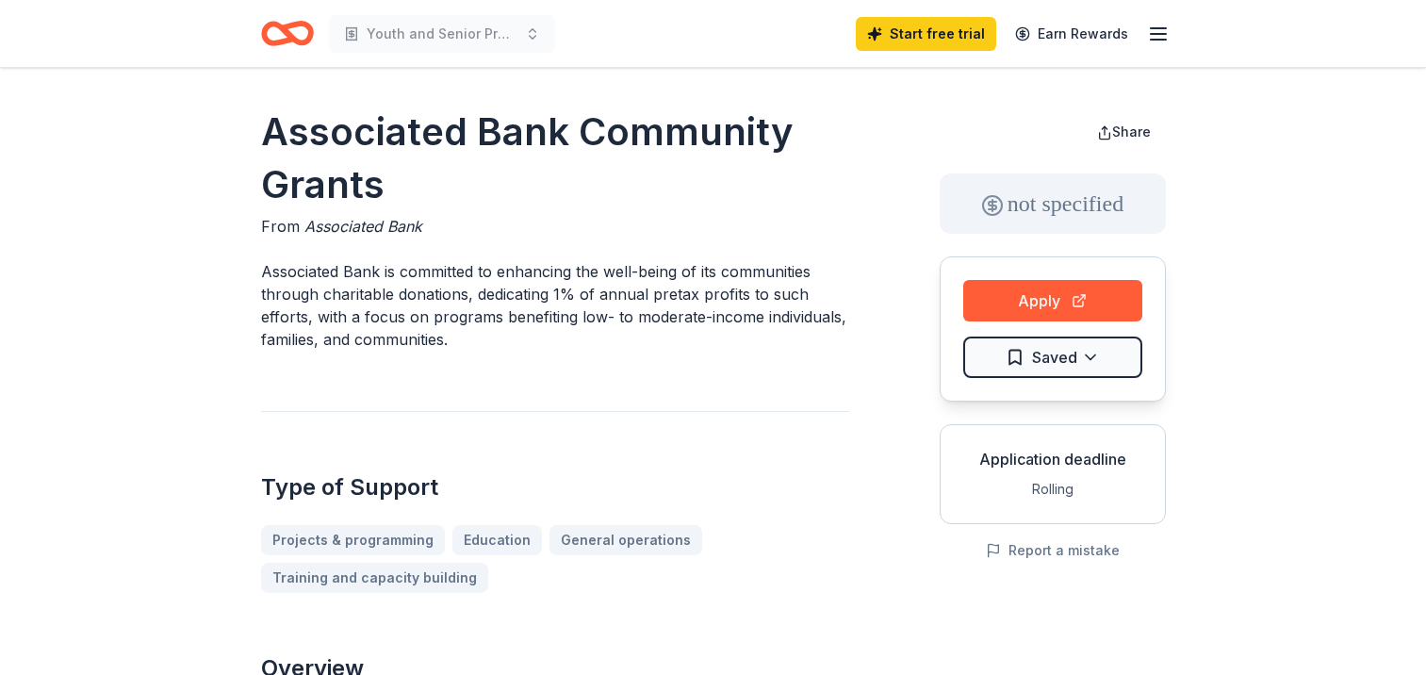 This screenshot has width=1426, height=675. Describe the element at coordinates (555, 226) in the screenshot. I see `div: From` at that location.